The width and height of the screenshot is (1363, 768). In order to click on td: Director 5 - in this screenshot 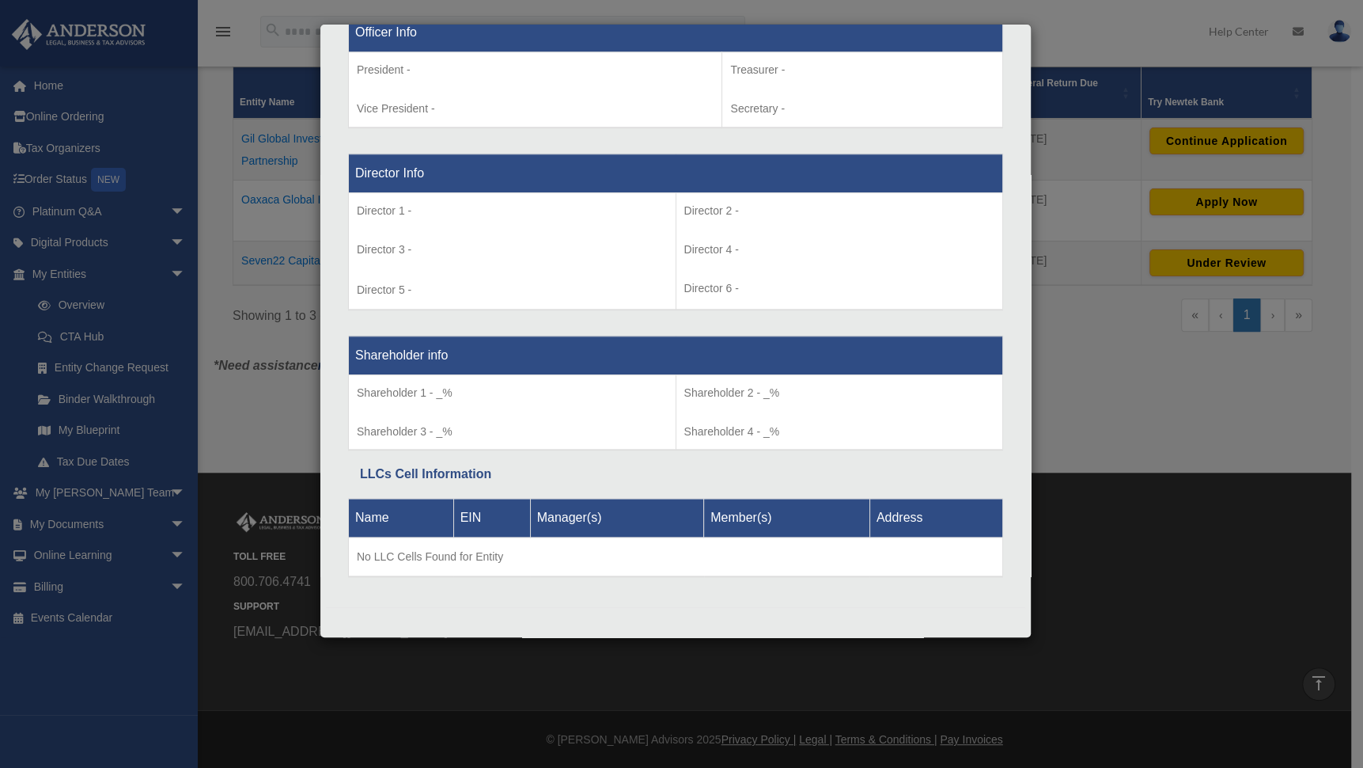, I will do `click(513, 251)`.